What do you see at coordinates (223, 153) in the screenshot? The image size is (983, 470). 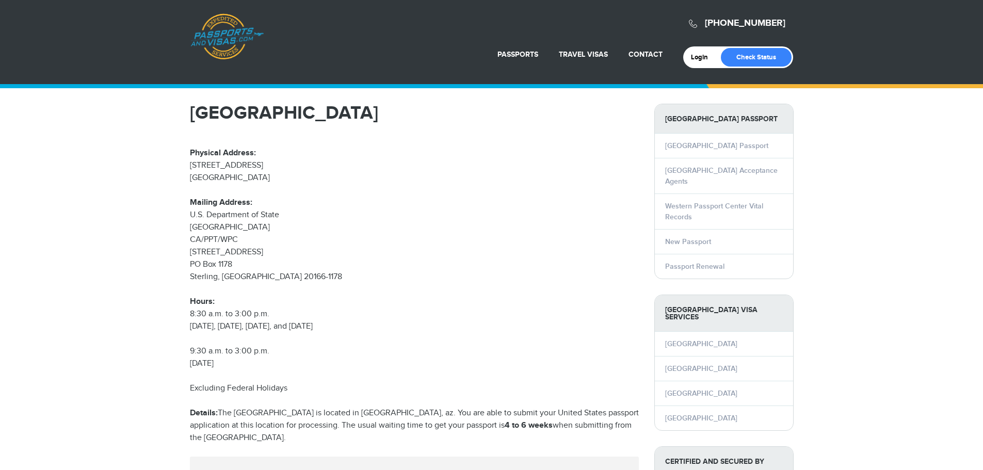 I see `strong: Physical Address:` at bounding box center [223, 153].